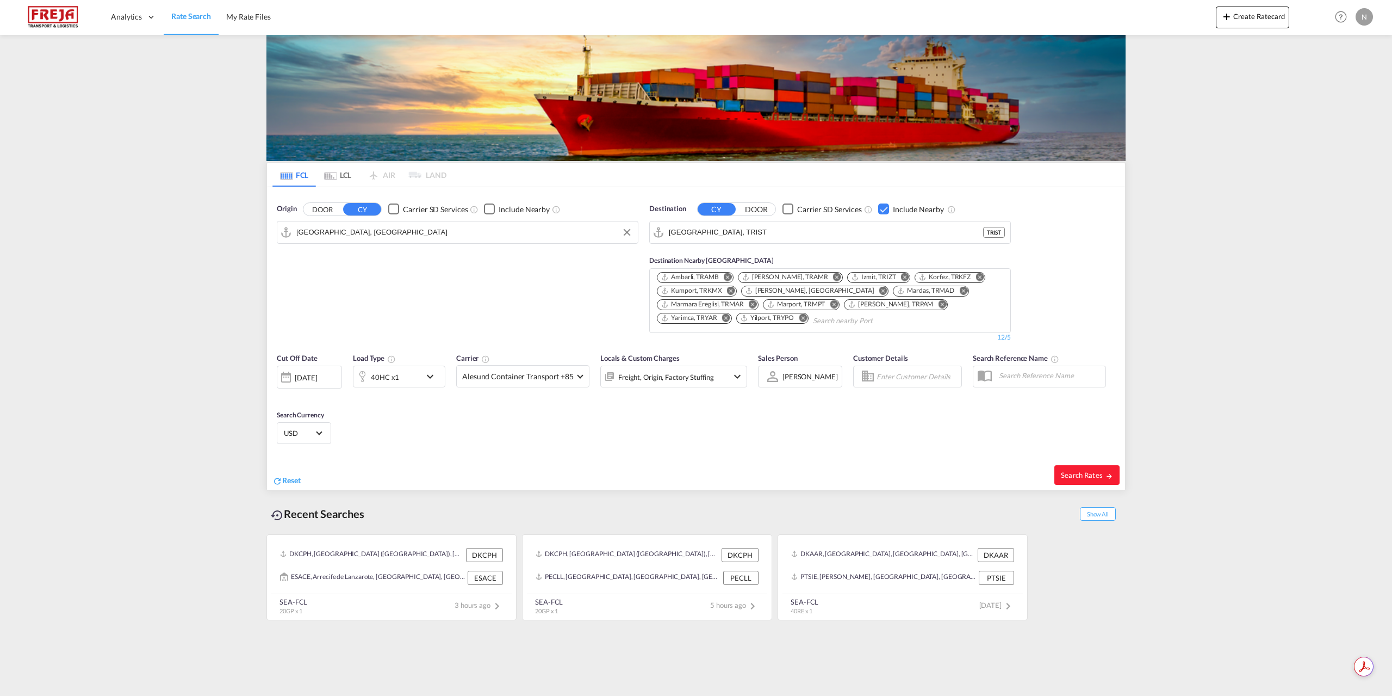 This screenshot has width=1392, height=696. What do you see at coordinates (696, 338) in the screenshot?
I see `div: Origin DOOR CY Checkbox No InkUnchecked: Search for CY (Container Yard) services for all selected...` at bounding box center [696, 338].